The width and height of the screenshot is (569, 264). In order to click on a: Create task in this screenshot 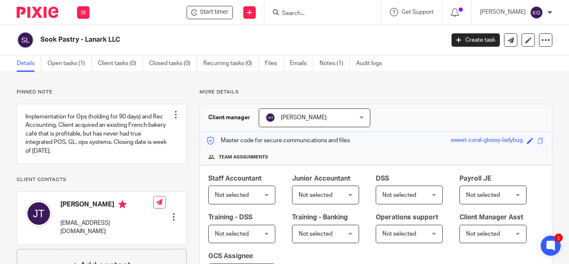, I will do `click(476, 40)`.